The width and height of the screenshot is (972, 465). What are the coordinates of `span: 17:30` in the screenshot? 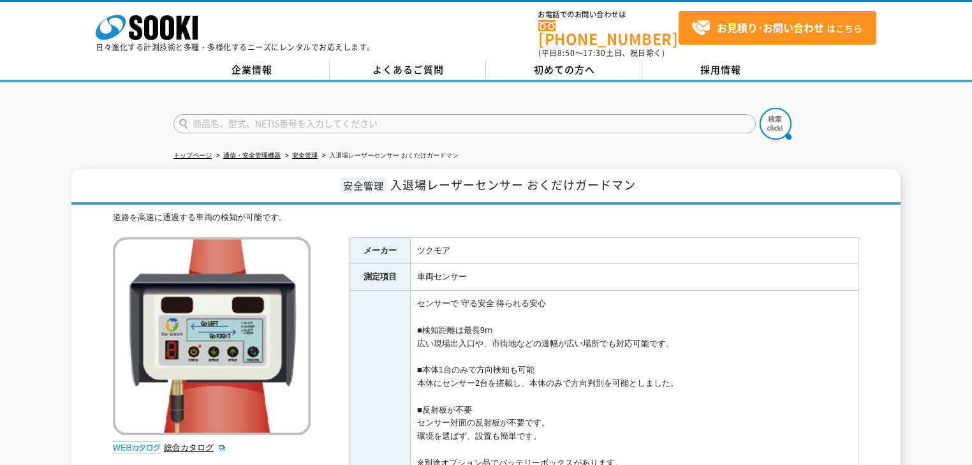 It's located at (594, 53).